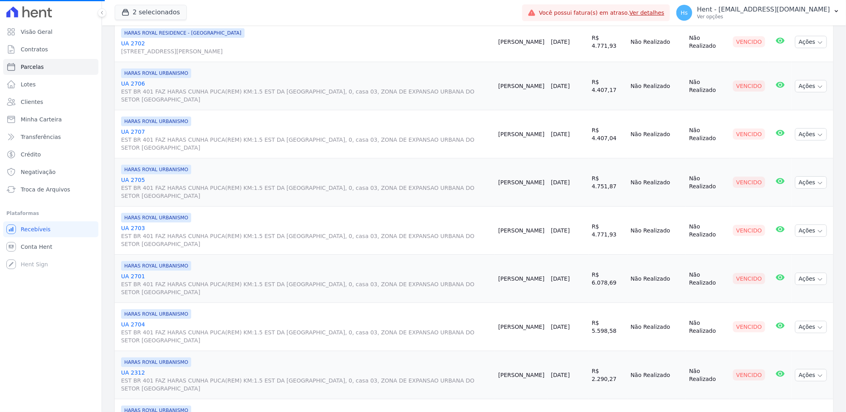  I want to click on span: Crédito, so click(31, 155).